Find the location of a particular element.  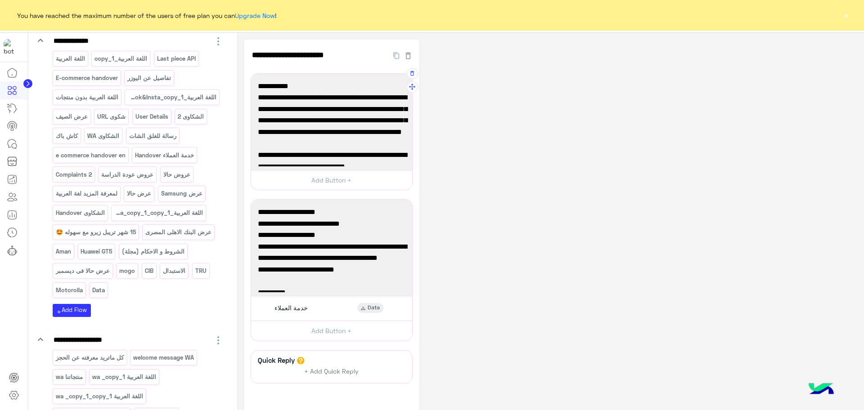

p: رسالة للغلق الشات is located at coordinates (152, 136).